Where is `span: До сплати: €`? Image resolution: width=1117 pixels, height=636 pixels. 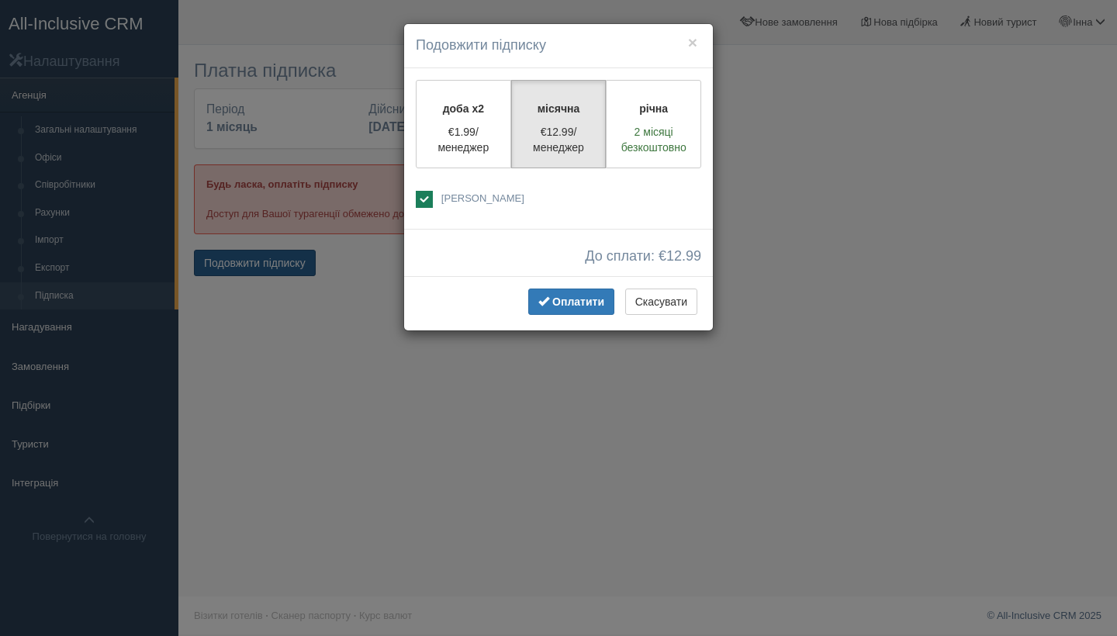
span: До сплати: € is located at coordinates (643, 257).